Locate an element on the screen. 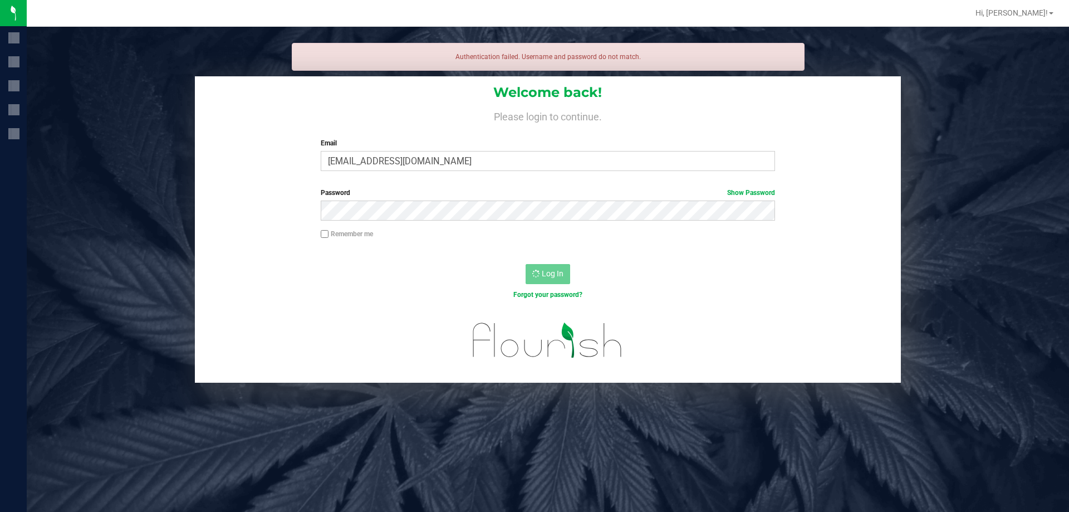 This screenshot has height=512, width=1069. span: Password is located at coordinates (335, 193).